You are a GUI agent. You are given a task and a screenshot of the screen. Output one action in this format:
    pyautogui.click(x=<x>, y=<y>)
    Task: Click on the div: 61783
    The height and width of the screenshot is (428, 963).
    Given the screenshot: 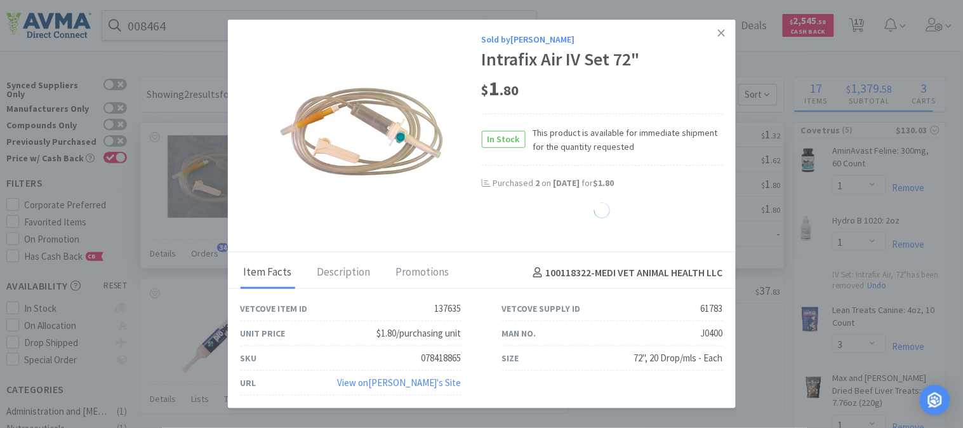 What is the action you would take?
    pyautogui.click(x=712, y=309)
    